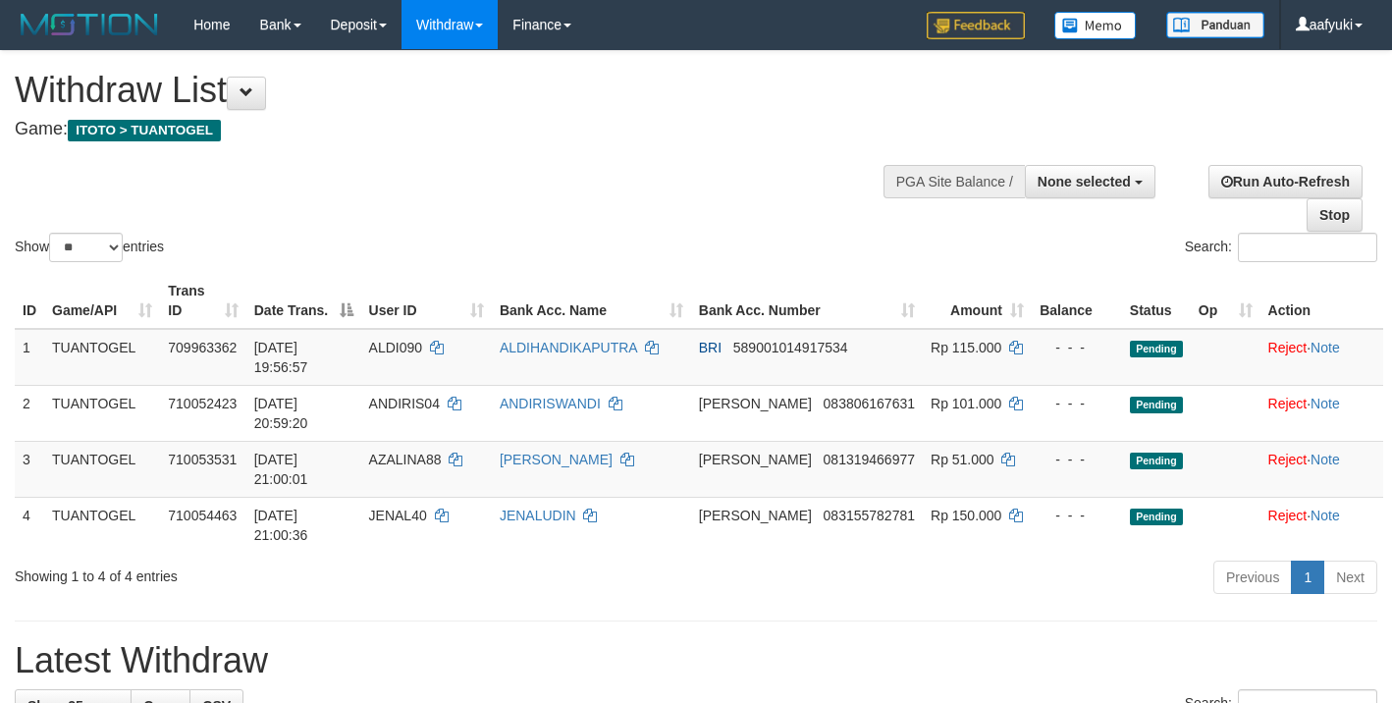  Describe the element at coordinates (102, 300) in the screenshot. I see `th: Game/API: activate to sort column ascending` at that location.